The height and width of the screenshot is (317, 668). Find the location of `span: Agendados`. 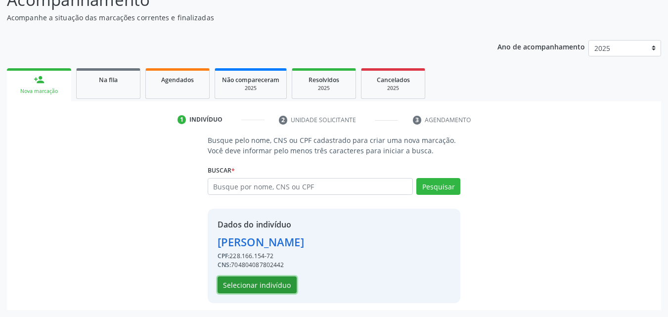

span: Agendados is located at coordinates (178, 80).